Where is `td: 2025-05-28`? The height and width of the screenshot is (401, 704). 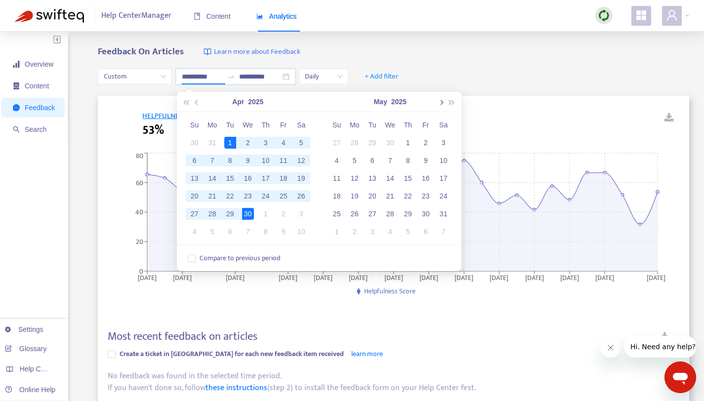 td: 2025-05-28 is located at coordinates (390, 214).